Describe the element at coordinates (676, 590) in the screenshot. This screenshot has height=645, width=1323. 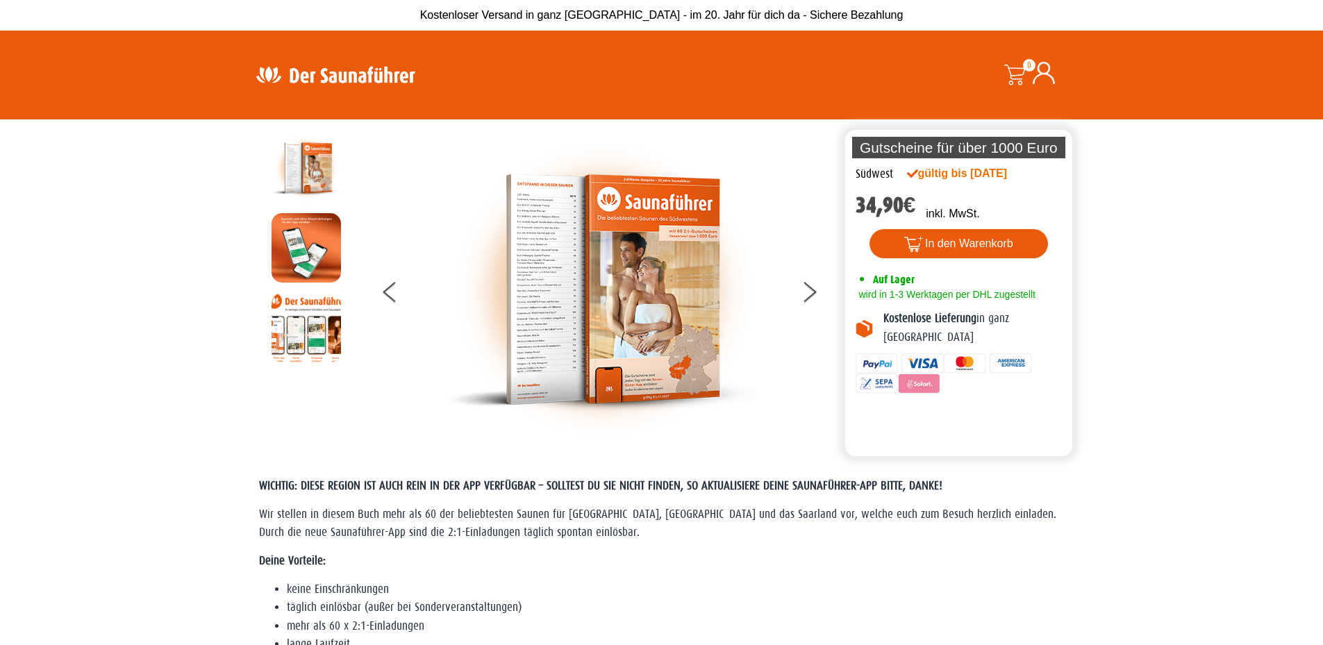
I see `li: keine Einschränkungen` at that location.